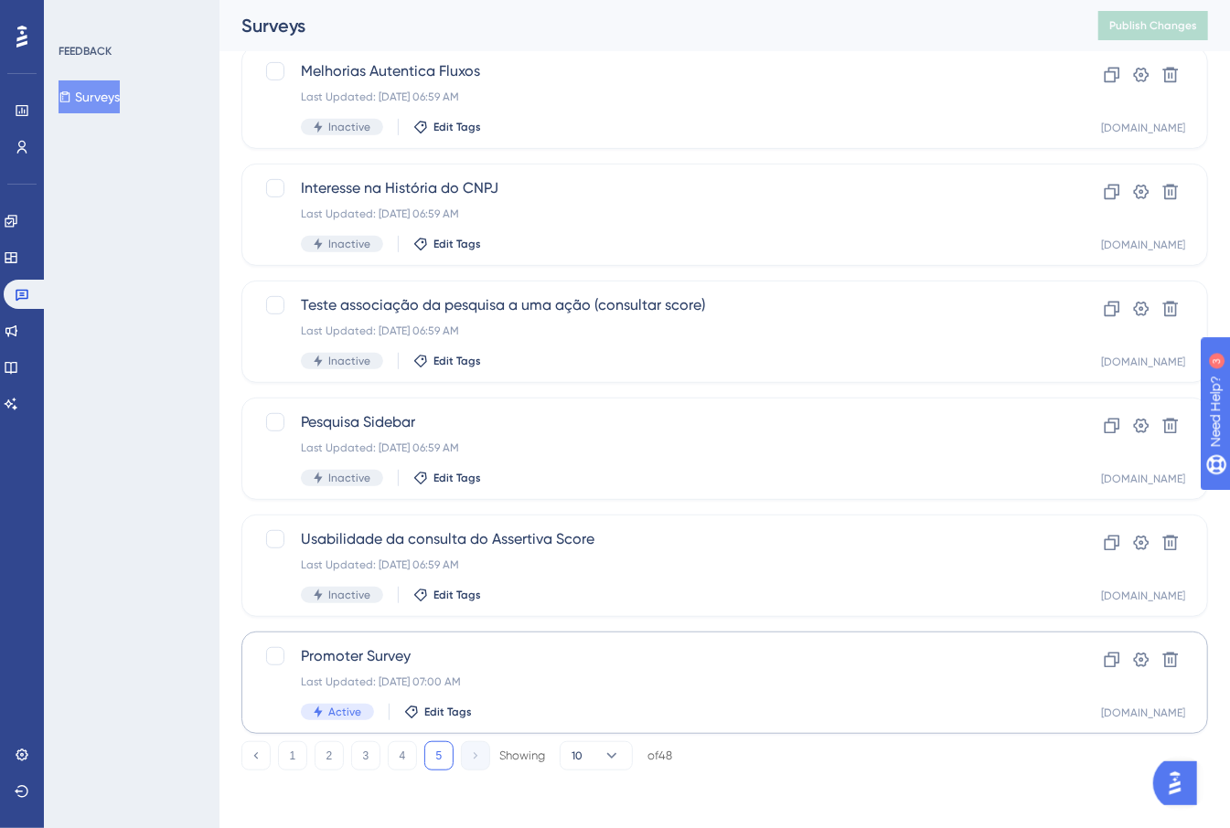 The height and width of the screenshot is (828, 1230). What do you see at coordinates (577, 756) in the screenshot?
I see `span: 10` at bounding box center [577, 756].